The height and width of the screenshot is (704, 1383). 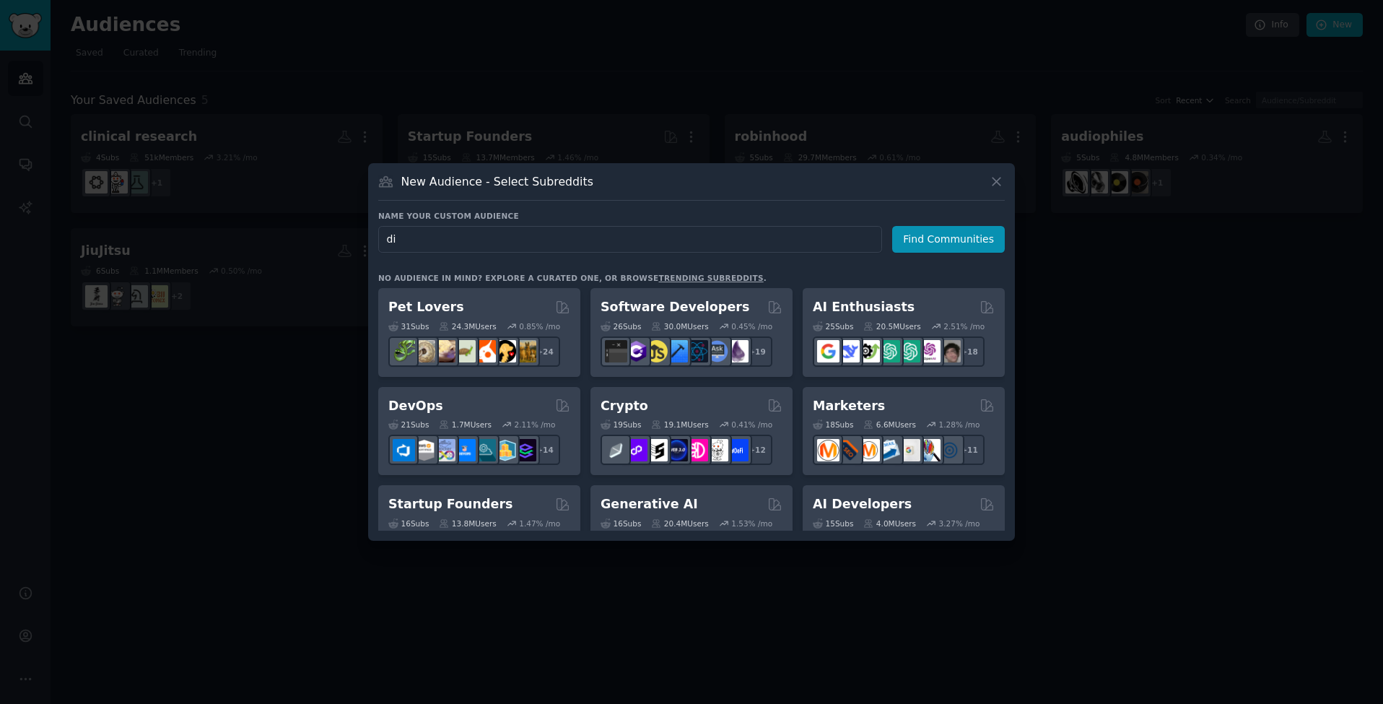 I want to click on div: 2.11 % /mo, so click(x=535, y=425).